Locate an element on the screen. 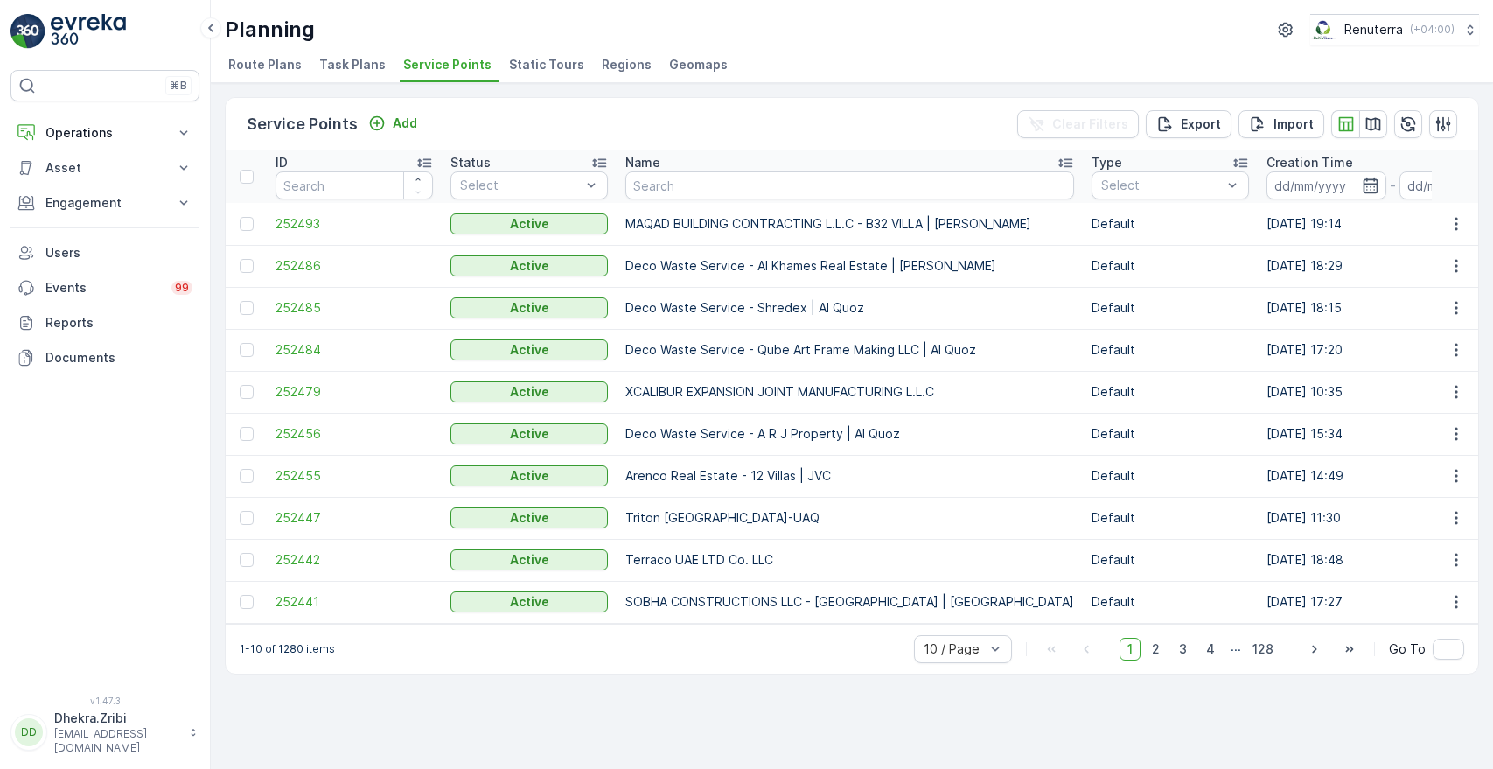  button: Export is located at coordinates (1189, 124).